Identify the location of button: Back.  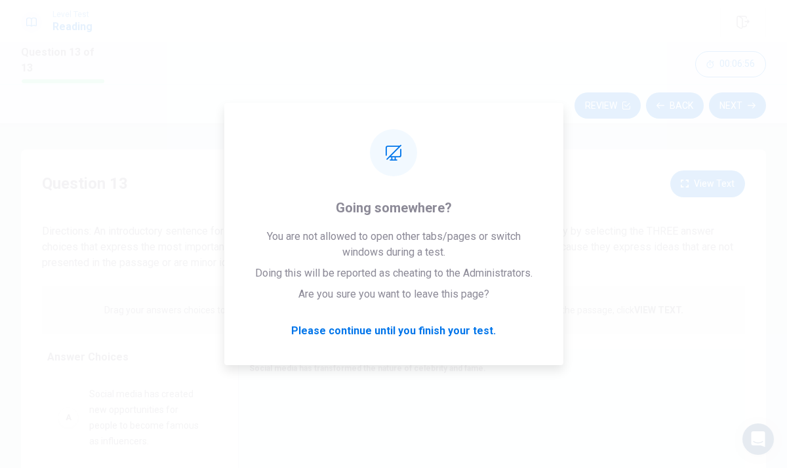
(674, 106).